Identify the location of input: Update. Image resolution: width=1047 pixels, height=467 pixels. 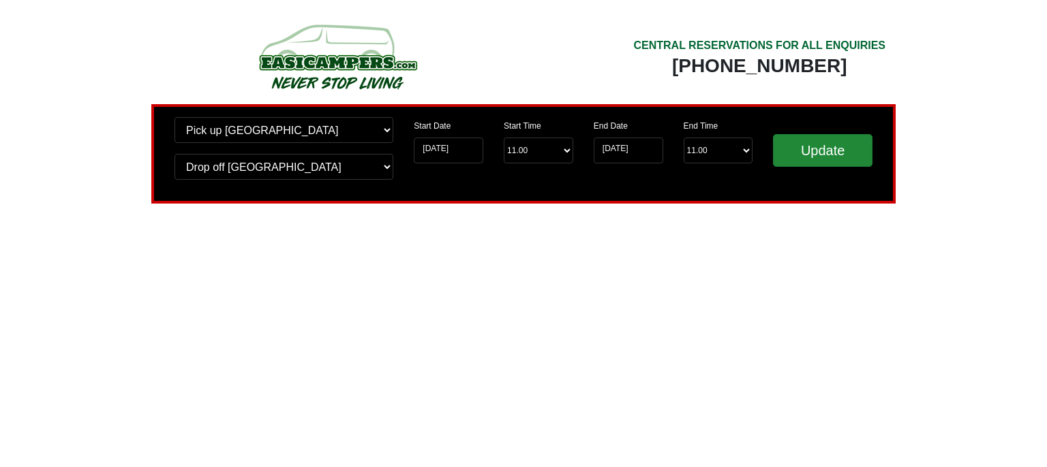
(822, 151).